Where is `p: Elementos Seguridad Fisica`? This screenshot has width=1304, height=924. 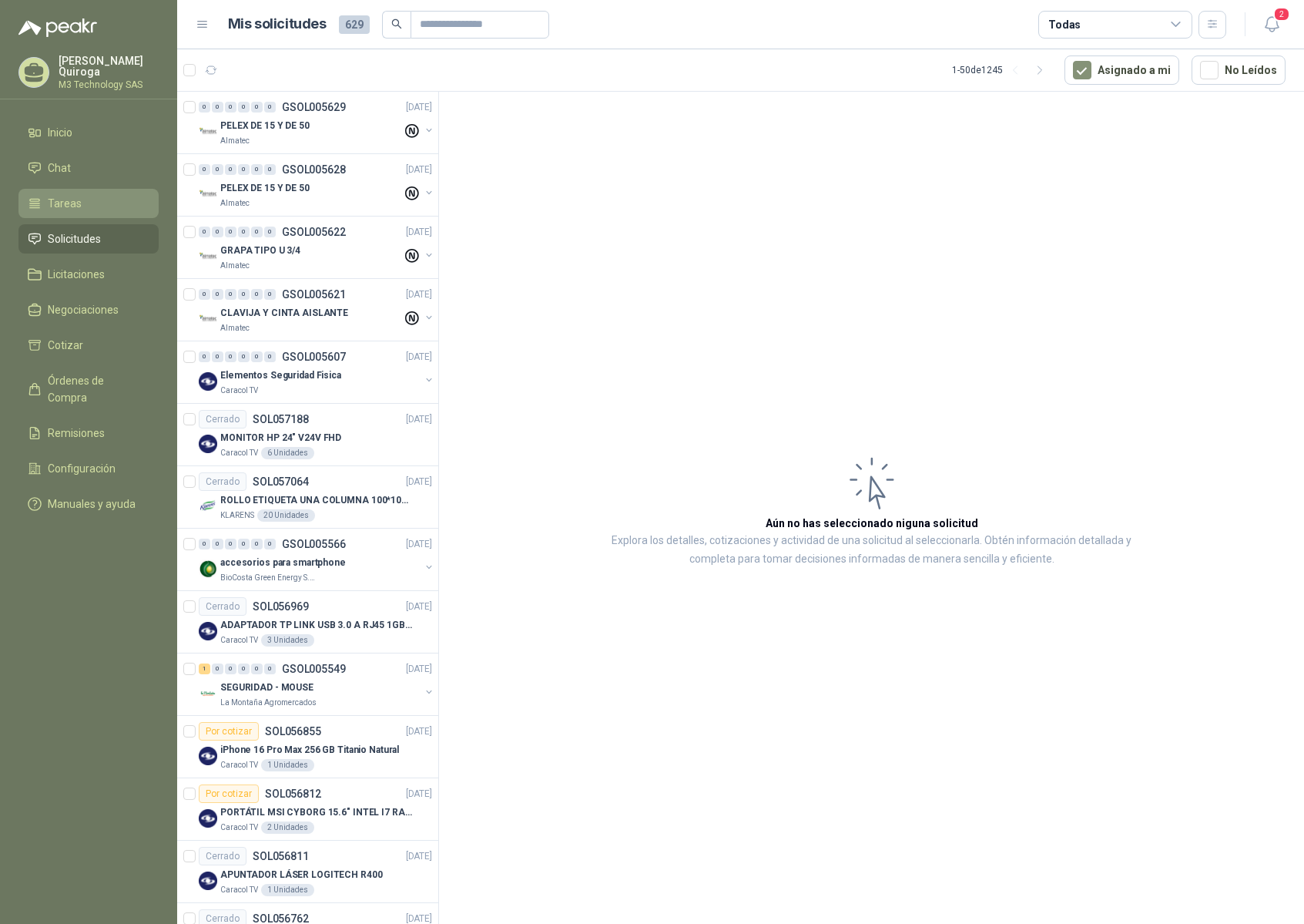
p: Elementos Seguridad Fisica is located at coordinates (280, 376).